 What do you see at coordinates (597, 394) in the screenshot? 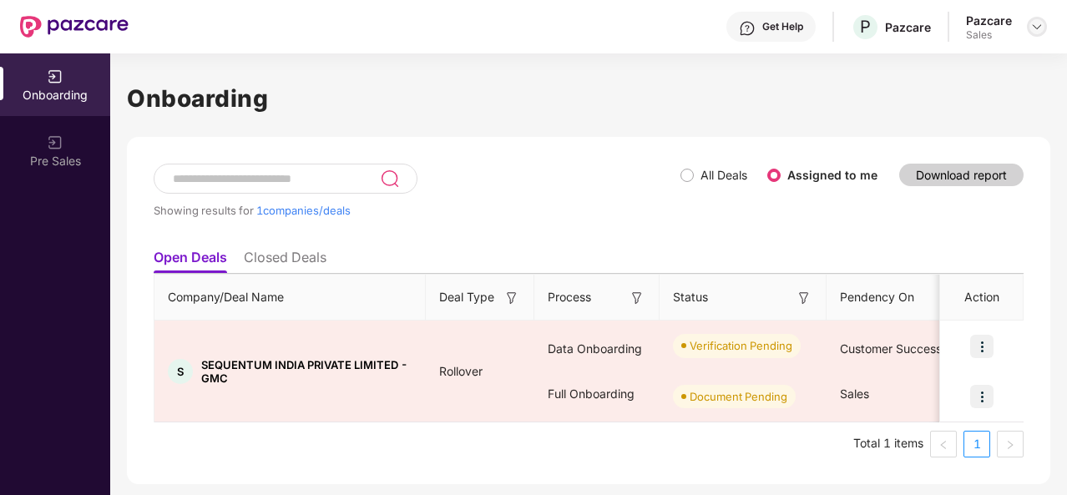
I see `div: Full Onboarding` at bounding box center [597, 394].